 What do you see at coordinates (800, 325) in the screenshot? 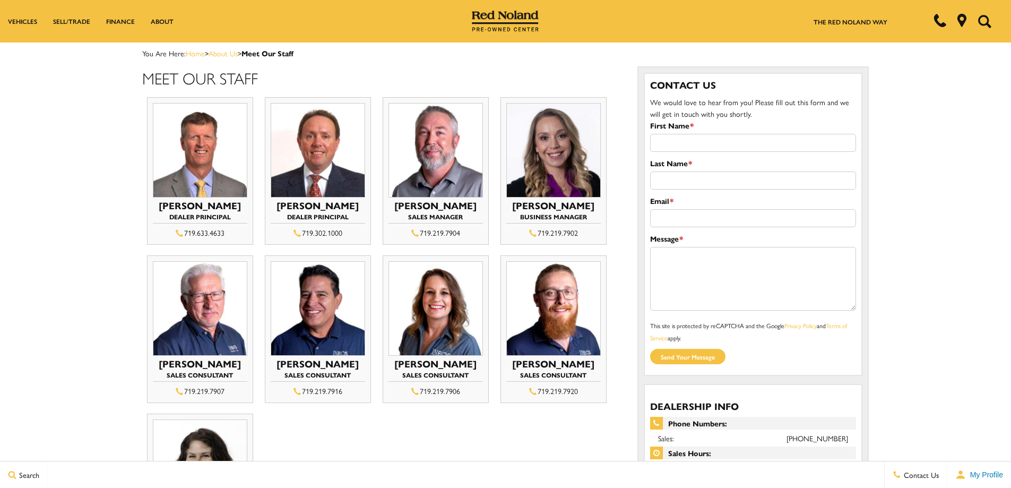
I see `a: Privacy Policy` at bounding box center [800, 325].